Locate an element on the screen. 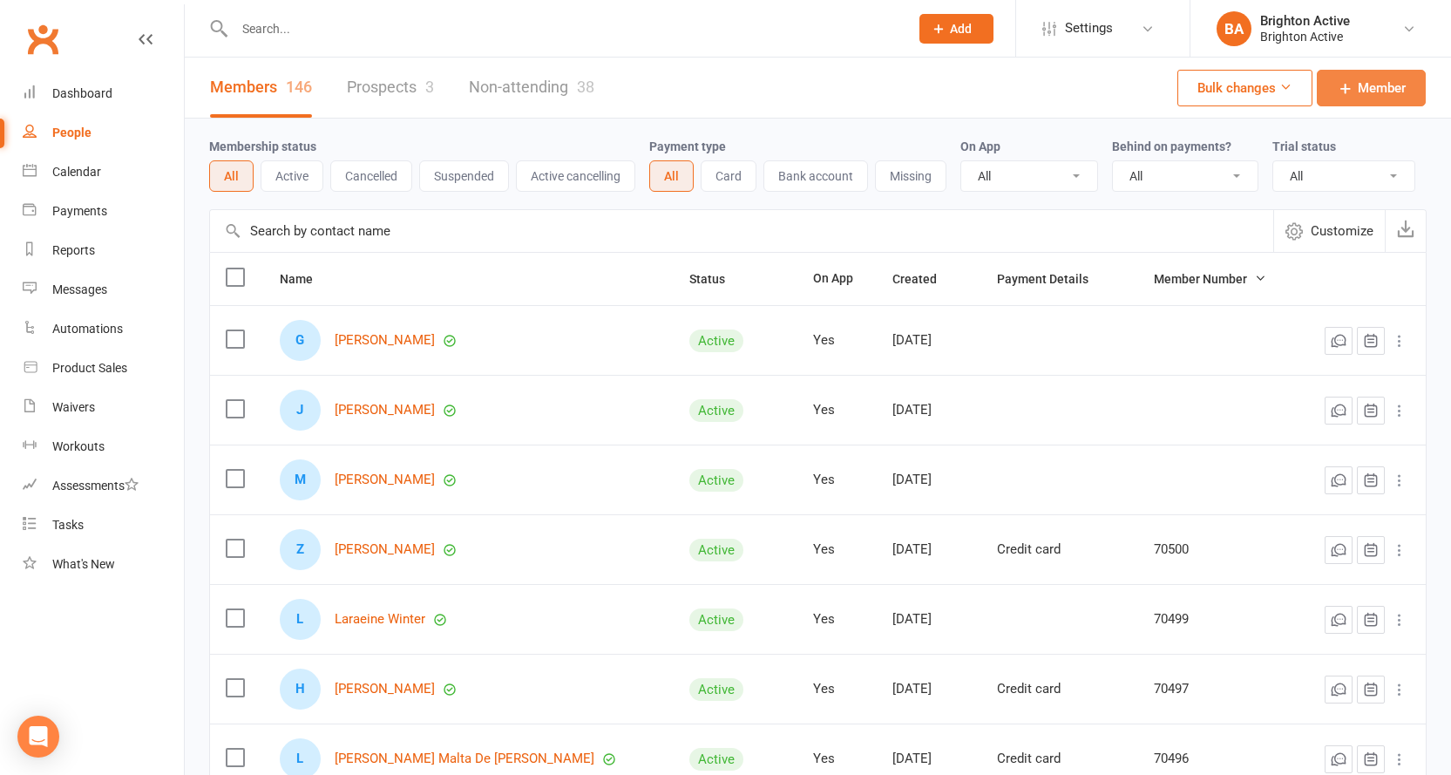  a: Calendar is located at coordinates (103, 172).